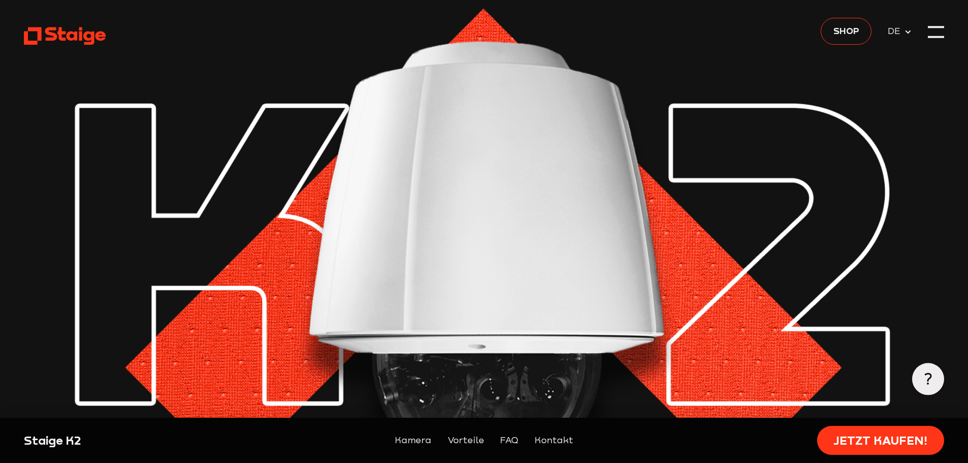 The image size is (968, 463). I want to click on div: Staige K2, so click(134, 441).